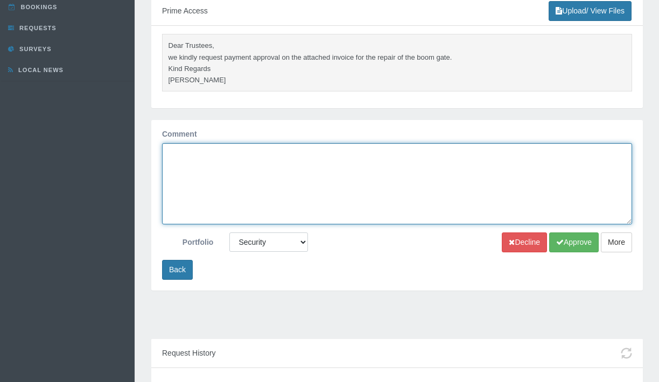  What do you see at coordinates (38, 7) in the screenshot?
I see `span: Bookings` at bounding box center [38, 7].